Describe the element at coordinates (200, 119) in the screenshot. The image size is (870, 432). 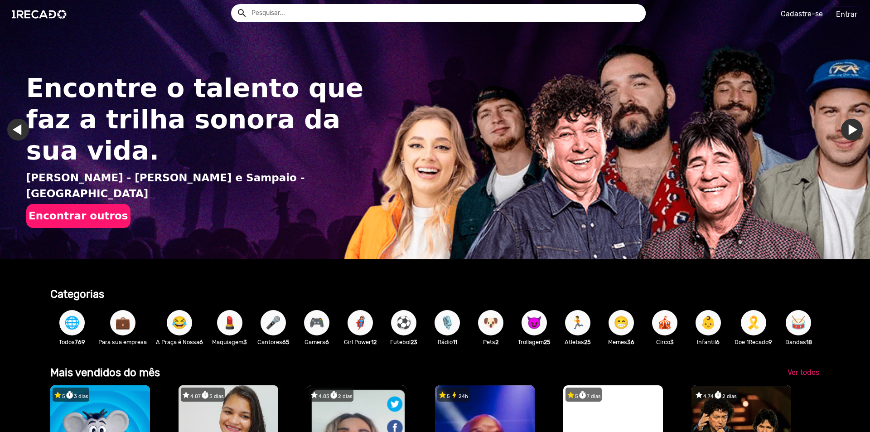
I see `h1: Encontre o talento que faz a trilha sonora da sua vida.` at that location.